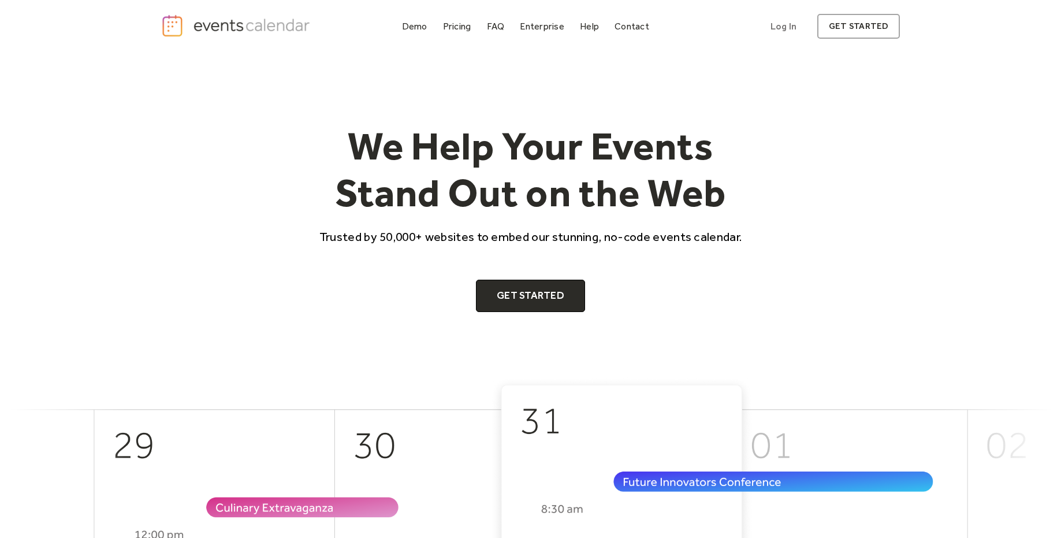  What do you see at coordinates (589, 26) in the screenshot?
I see `a: Help` at bounding box center [589, 26].